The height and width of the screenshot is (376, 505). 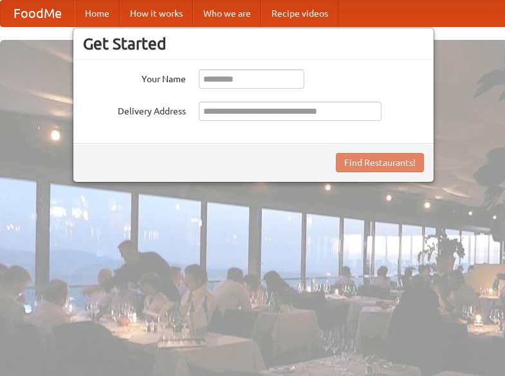 I want to click on a: Who we are, so click(x=227, y=13).